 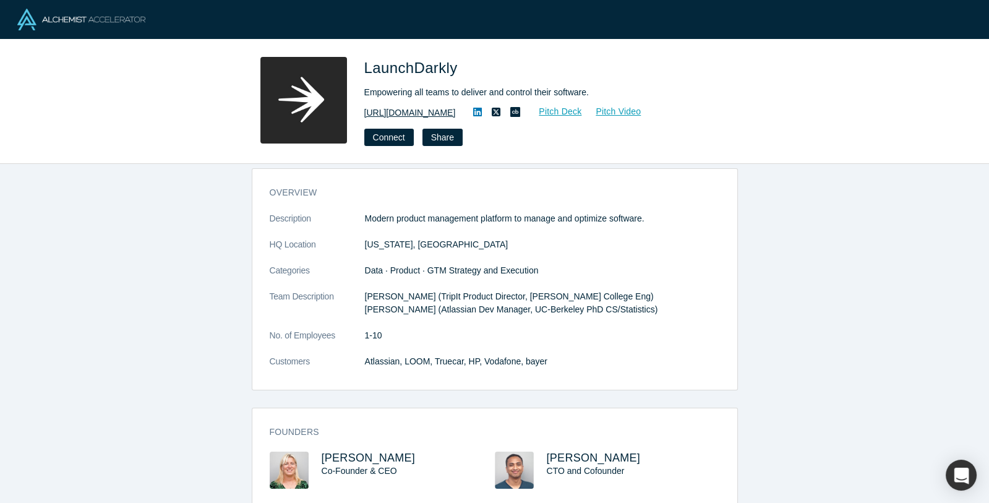 What do you see at coordinates (81, 19) in the screenshot?
I see `img: Alchemist Logo` at bounding box center [81, 19].